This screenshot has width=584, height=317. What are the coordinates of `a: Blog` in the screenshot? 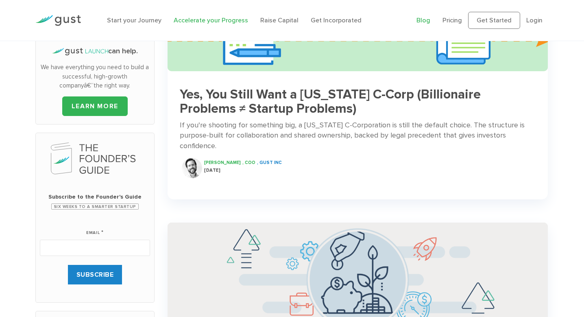 It's located at (423, 20).